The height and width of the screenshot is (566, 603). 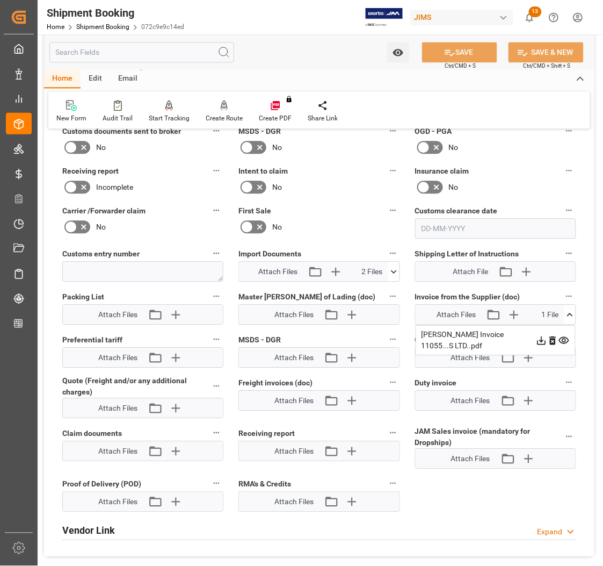 What do you see at coordinates (569, 296) in the screenshot?
I see `button: Invoice from the Supplier (doc)` at bounding box center [569, 296].